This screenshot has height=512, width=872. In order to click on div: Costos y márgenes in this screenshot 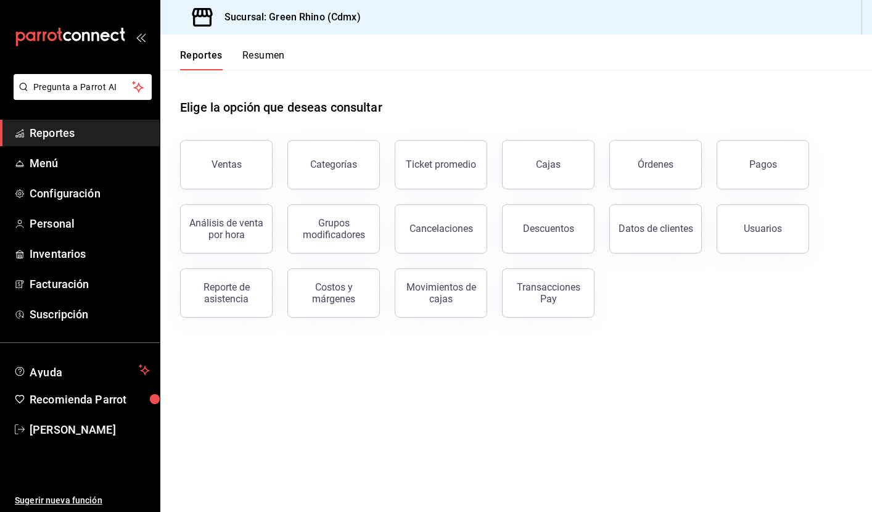, I will do `click(334, 293)`.